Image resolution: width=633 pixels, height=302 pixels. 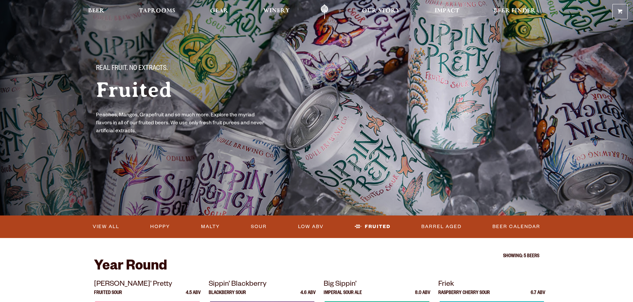 What do you see at coordinates (316, 257) in the screenshot?
I see `p: Showing: 5 Beers` at bounding box center [316, 257].